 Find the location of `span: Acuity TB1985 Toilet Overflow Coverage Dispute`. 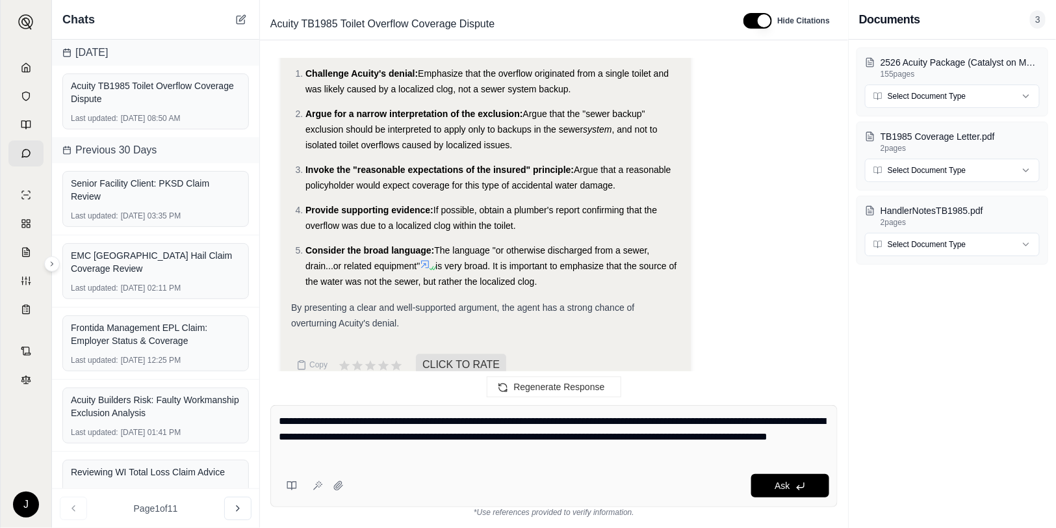

span: Acuity TB1985 Toilet Overflow Coverage Dispute is located at coordinates (382, 24).